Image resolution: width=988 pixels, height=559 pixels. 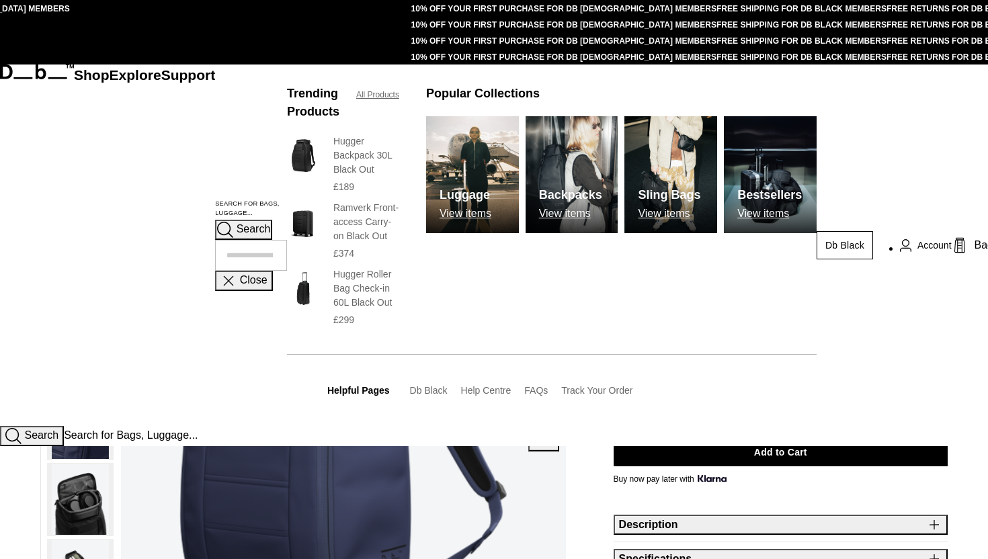 What do you see at coordinates (597, 391) in the screenshot?
I see `a: Track Your Order` at bounding box center [597, 391].